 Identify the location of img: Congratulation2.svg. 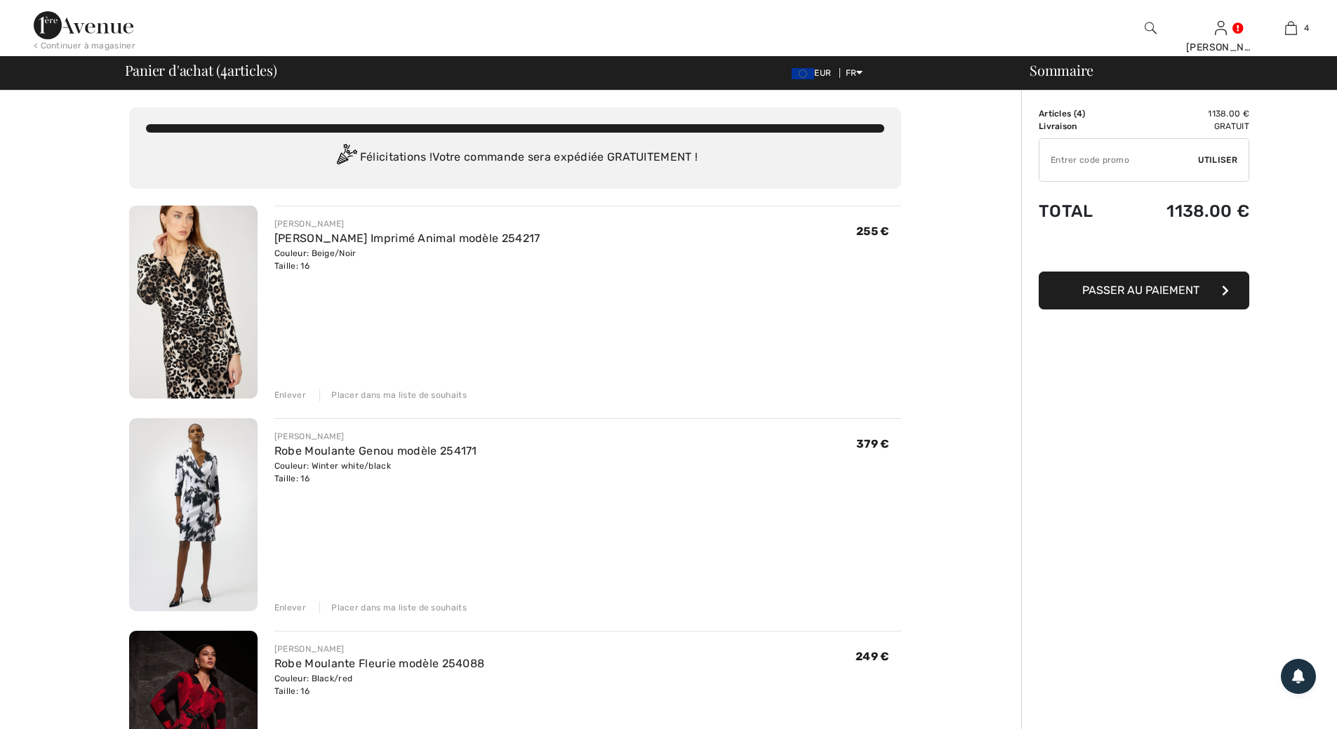
(346, 158).